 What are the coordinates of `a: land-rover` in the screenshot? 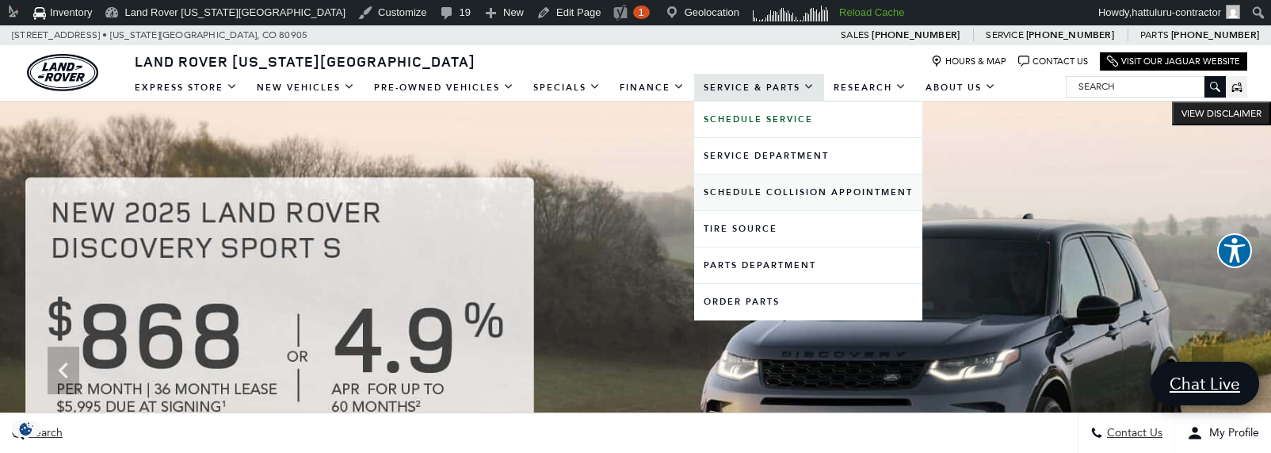 It's located at (63, 72).